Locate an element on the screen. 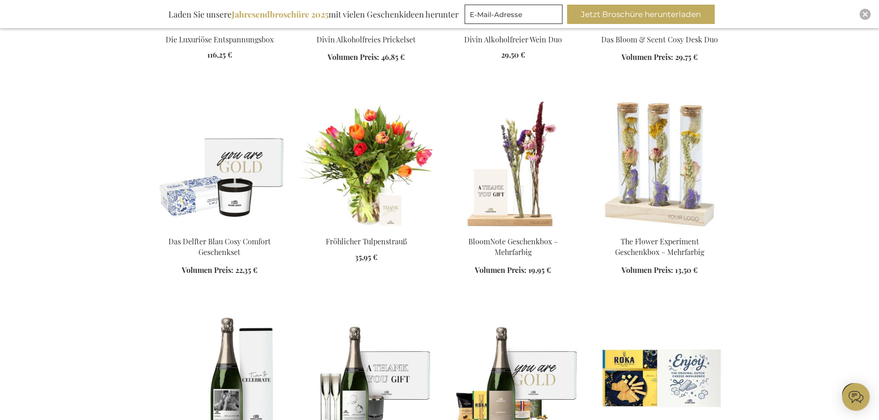 This screenshot has height=420, width=879. img: The Flower Experiment Gift Box - Multi is located at coordinates (660, 164).